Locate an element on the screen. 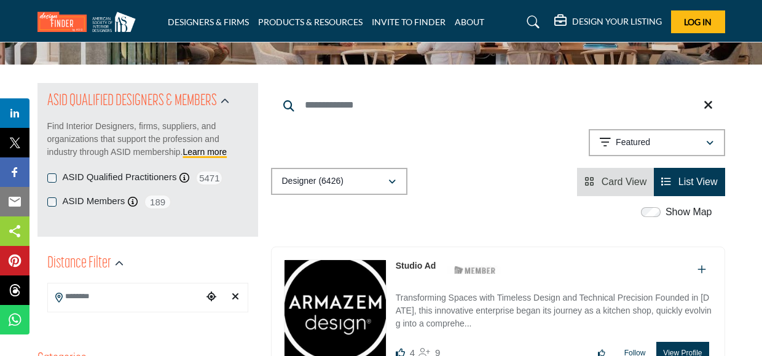 The height and width of the screenshot is (356, 762). input: ASID Qualified Practitioners checkbox is located at coordinates (52, 178).